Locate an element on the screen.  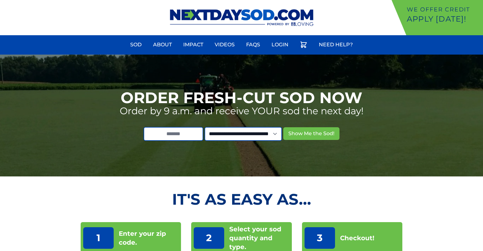
p: Enter your zip code. is located at coordinates (149, 238).